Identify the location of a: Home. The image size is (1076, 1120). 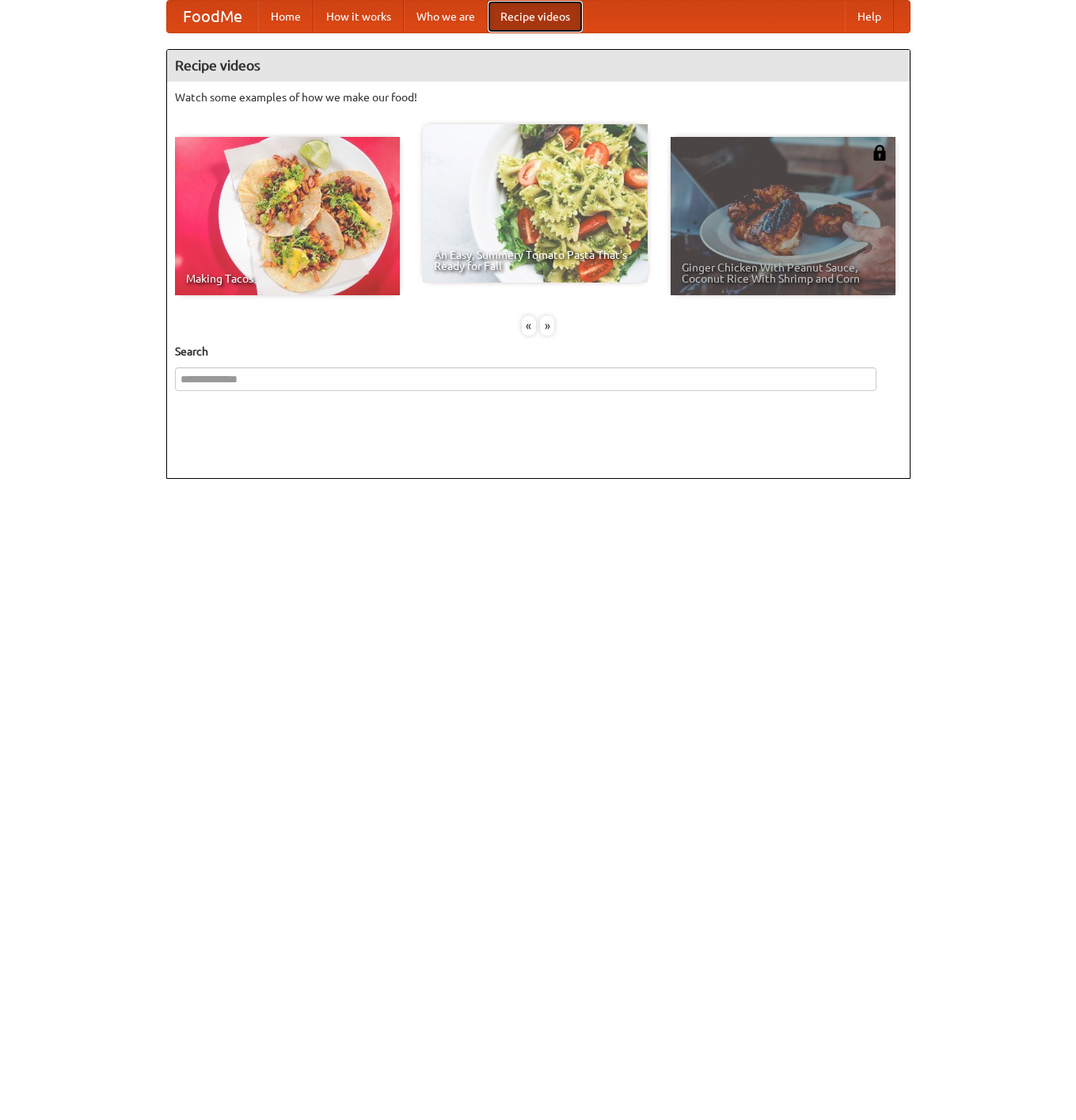
(286, 16).